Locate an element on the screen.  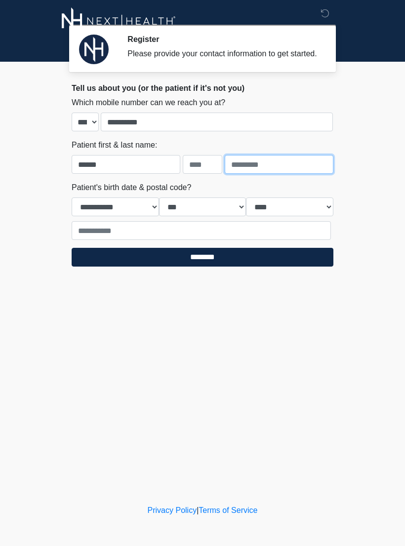
h2: Tell us about you (or the patient if it's not you) is located at coordinates (202, 88).